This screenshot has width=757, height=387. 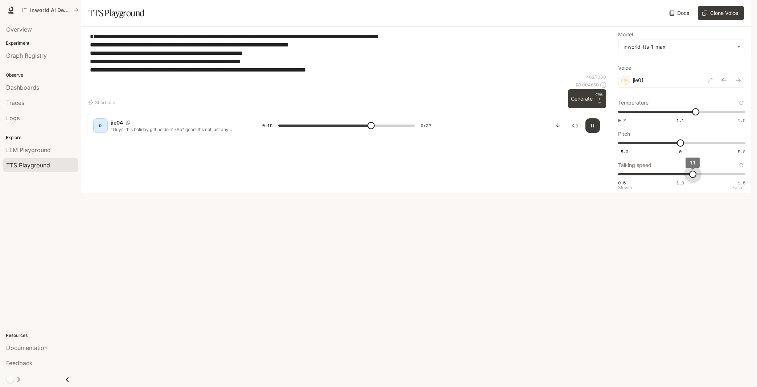 What do you see at coordinates (721, 13) in the screenshot?
I see `button: Clone Voice` at bounding box center [721, 13].